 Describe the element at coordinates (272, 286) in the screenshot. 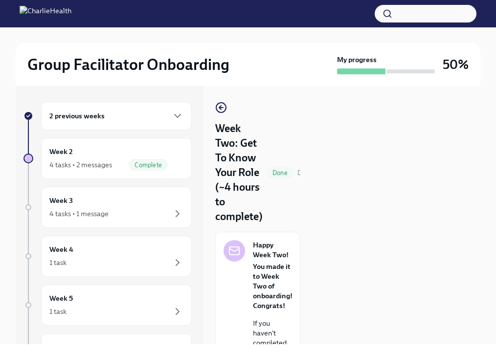

I see `strong: You made it to Week Two of onboarding! Congrats!` at that location.